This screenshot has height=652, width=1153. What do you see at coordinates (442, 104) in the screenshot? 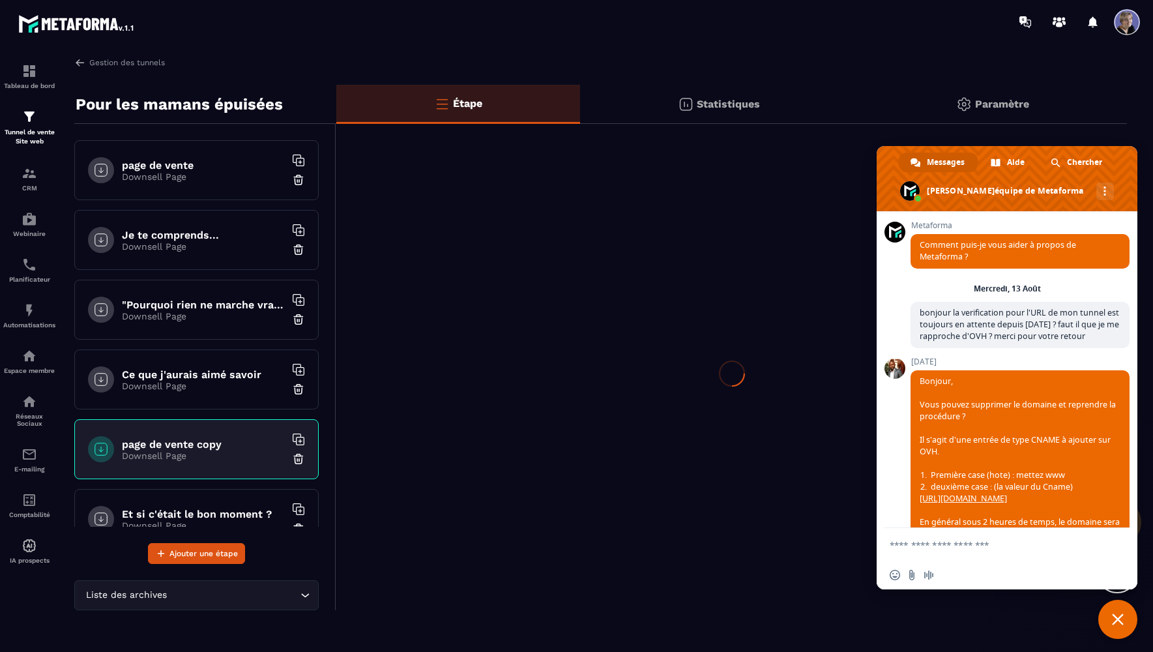
I see `img: bars-o.4a397970.svg` at bounding box center [442, 104].